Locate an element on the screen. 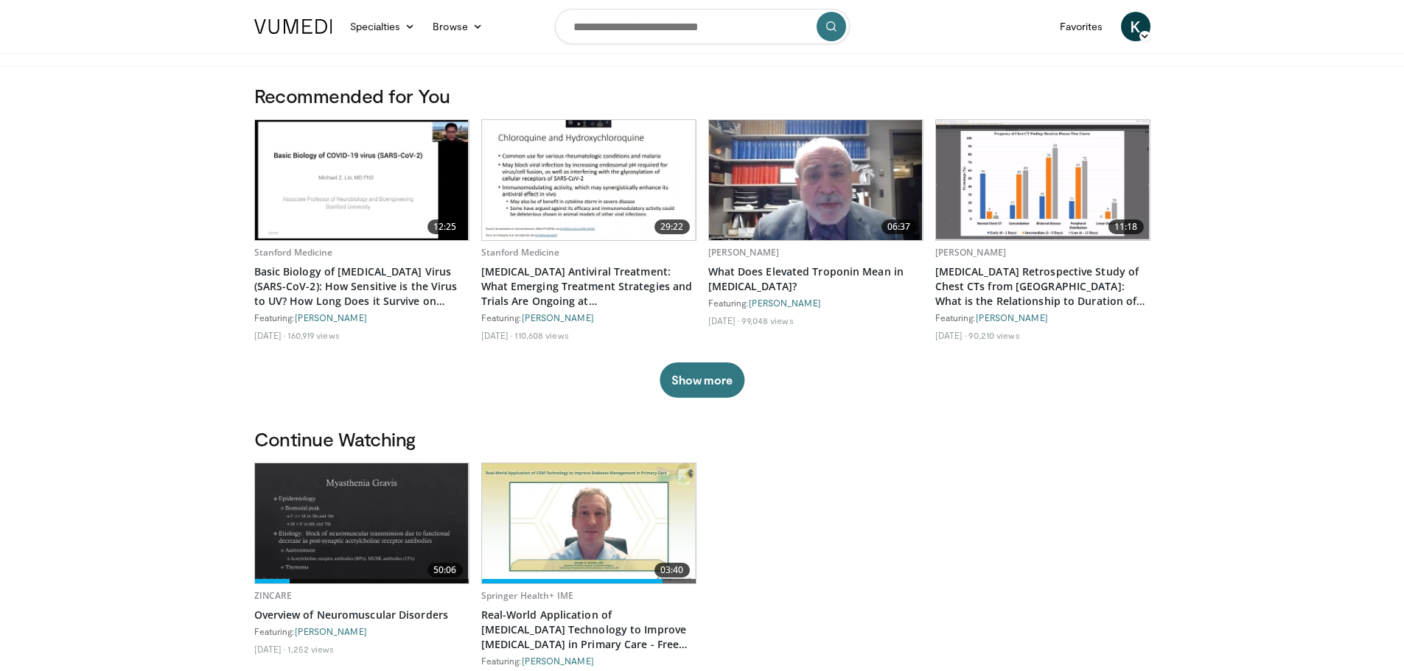 The height and width of the screenshot is (671, 1404). a: Springer Health+ IME is located at coordinates (527, 596).